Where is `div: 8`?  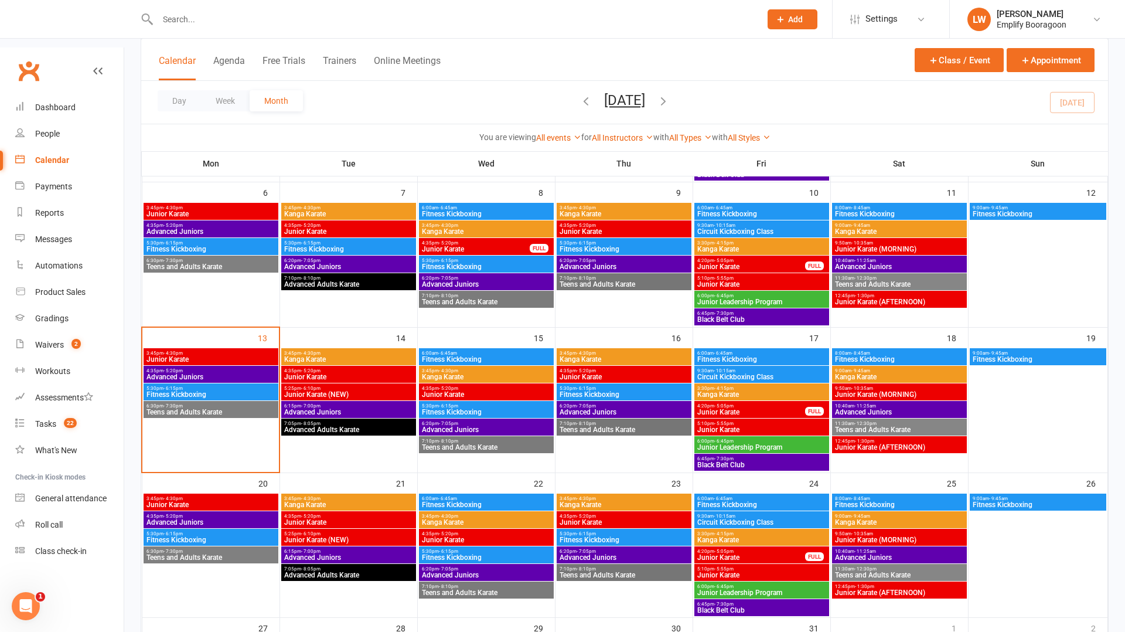 div: 8 is located at coordinates (547, 192).